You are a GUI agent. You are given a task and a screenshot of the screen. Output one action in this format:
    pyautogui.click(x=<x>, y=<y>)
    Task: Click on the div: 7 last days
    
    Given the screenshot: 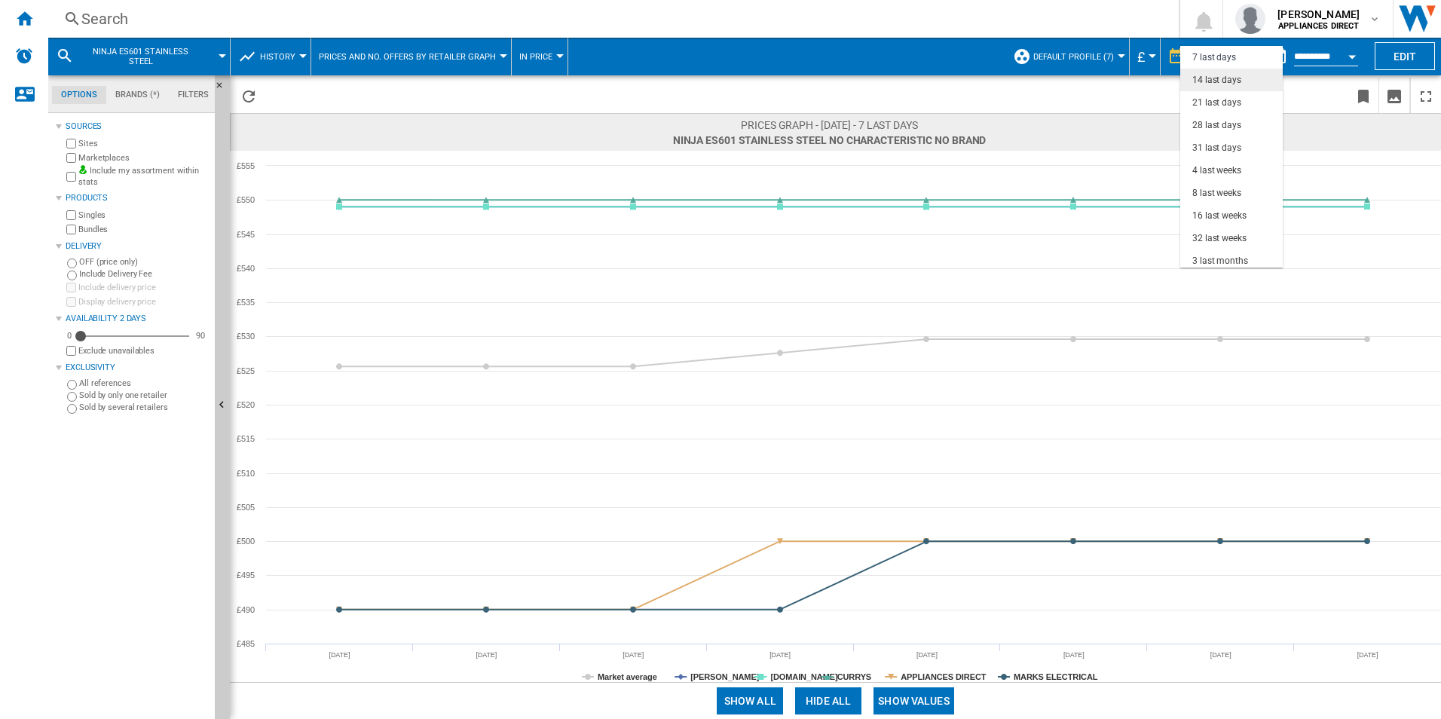 What is the action you would take?
    pyautogui.click(x=1214, y=57)
    